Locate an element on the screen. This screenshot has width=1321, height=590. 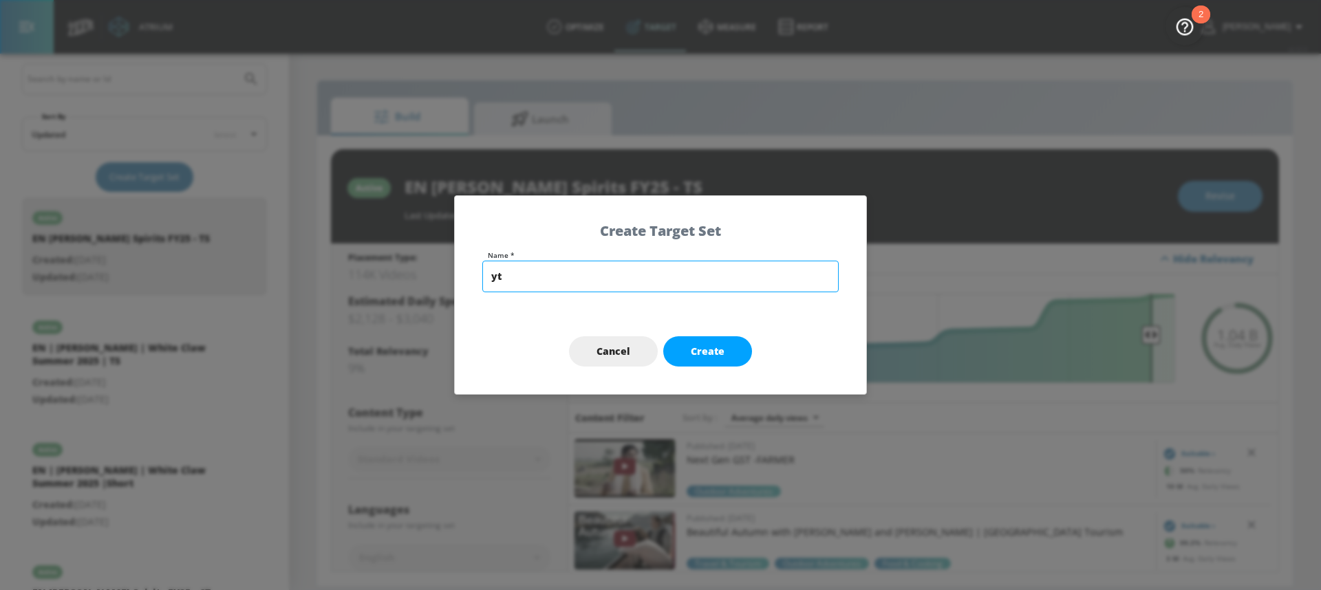
span: Cancel is located at coordinates (613, 352).